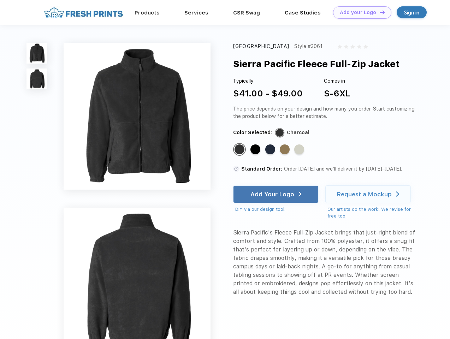 This screenshot has width=450, height=339. Describe the element at coordinates (262, 169) in the screenshot. I see `span: Standard Order:` at that location.